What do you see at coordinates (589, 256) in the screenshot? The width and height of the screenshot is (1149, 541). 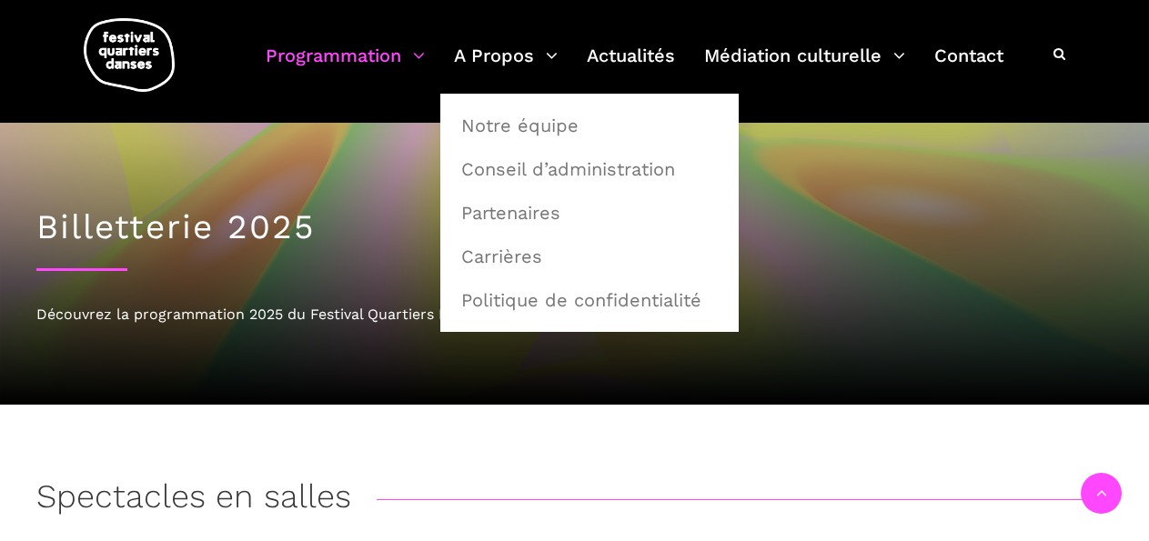 I see `a: Carrières` at bounding box center [589, 256].